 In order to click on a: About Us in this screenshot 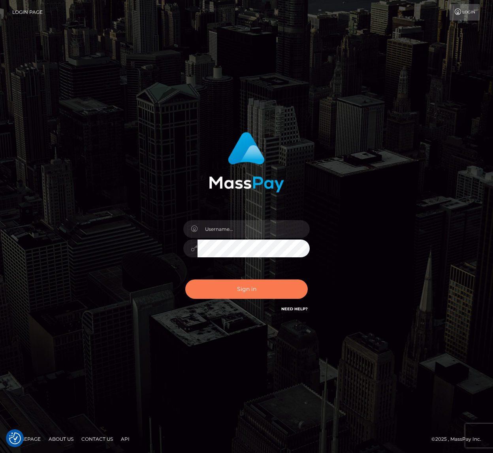, I will do `click(61, 439)`.